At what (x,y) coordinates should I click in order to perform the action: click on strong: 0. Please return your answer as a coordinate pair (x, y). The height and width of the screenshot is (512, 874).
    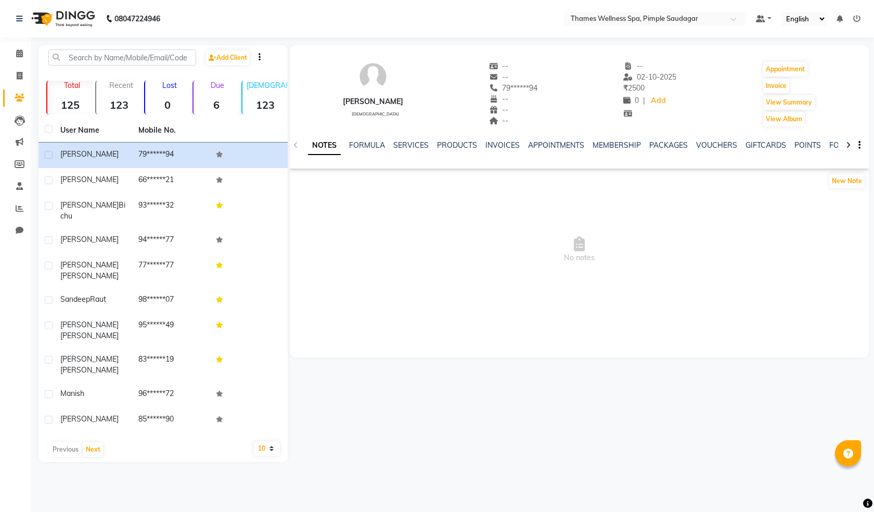
    Looking at the image, I should click on (168, 105).